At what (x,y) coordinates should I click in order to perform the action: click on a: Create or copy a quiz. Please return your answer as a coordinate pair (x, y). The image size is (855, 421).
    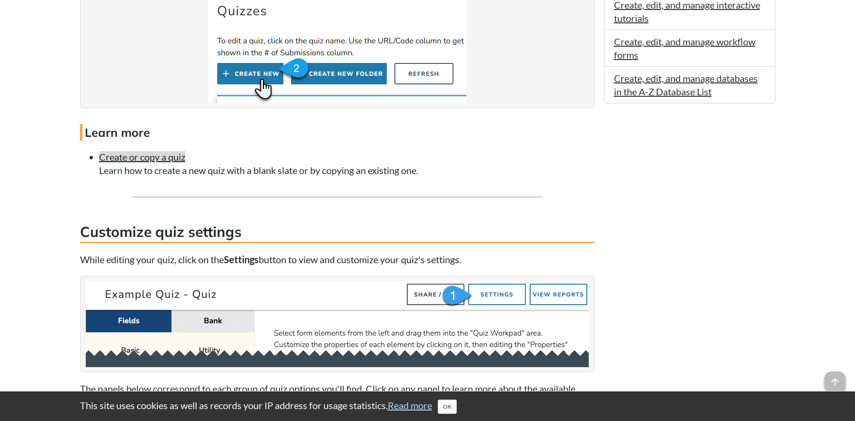
    Looking at the image, I should click on (142, 157).